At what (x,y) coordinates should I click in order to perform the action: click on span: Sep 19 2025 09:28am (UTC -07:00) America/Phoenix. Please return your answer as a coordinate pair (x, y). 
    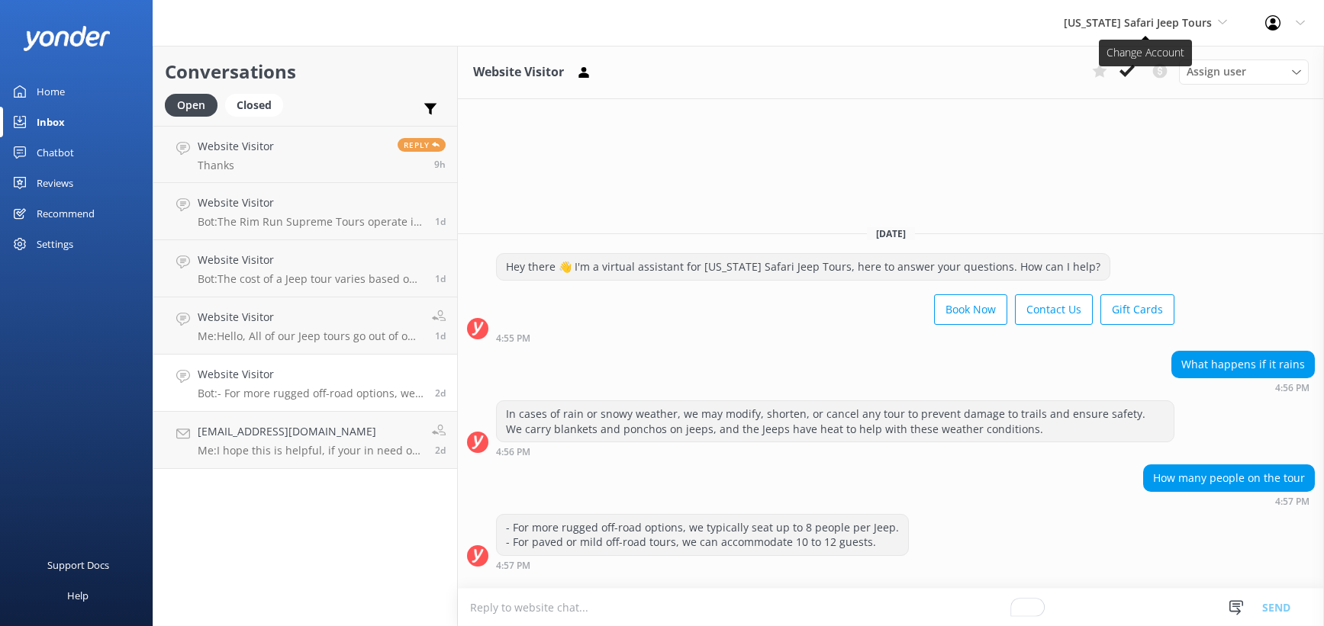
    Looking at the image, I should click on (440, 336).